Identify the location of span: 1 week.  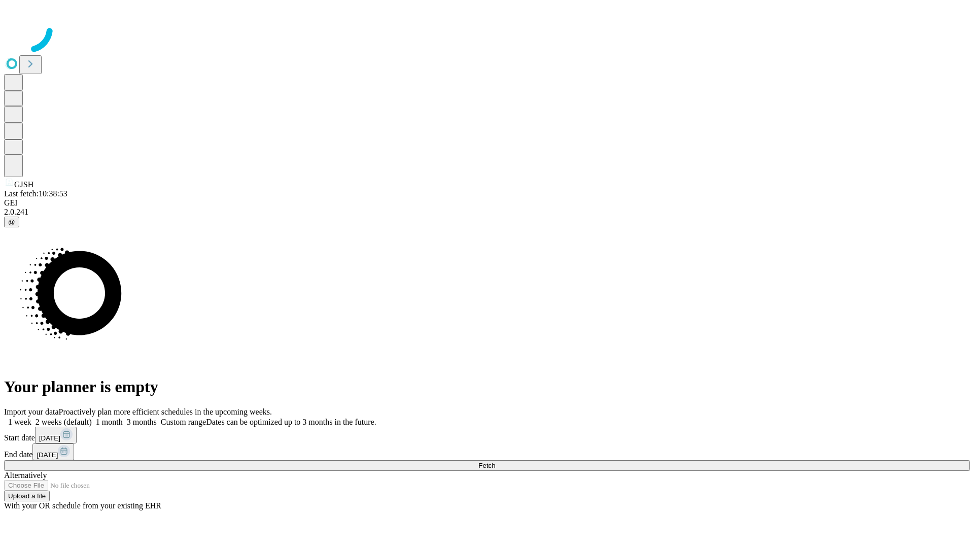
(20, 422).